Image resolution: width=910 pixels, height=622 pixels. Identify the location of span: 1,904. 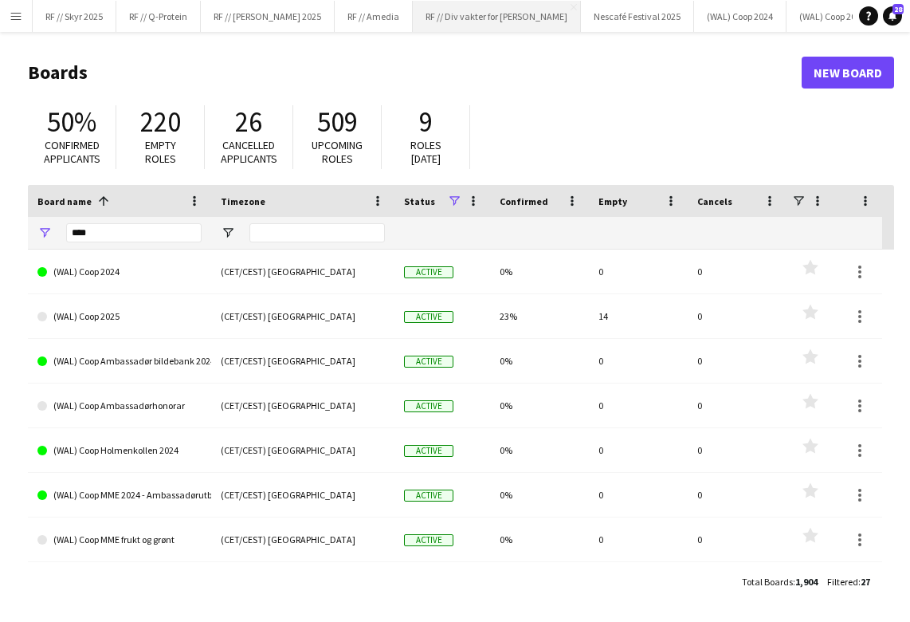
(807, 581).